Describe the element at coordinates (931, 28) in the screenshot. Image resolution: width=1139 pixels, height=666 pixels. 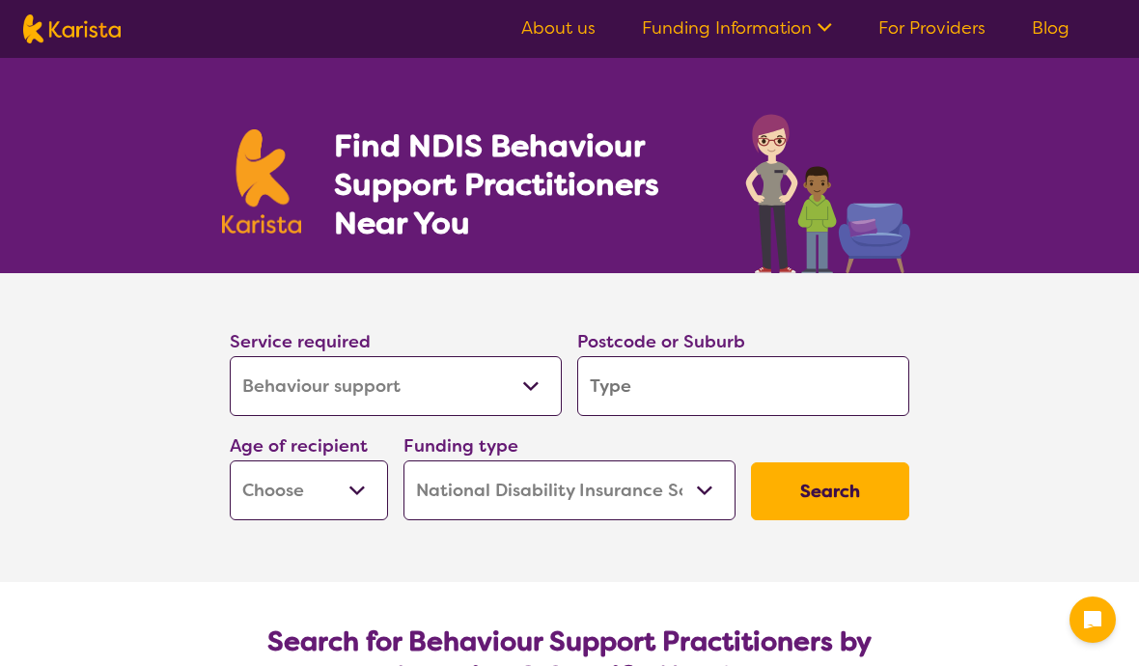
I see `a: For Providers` at that location.